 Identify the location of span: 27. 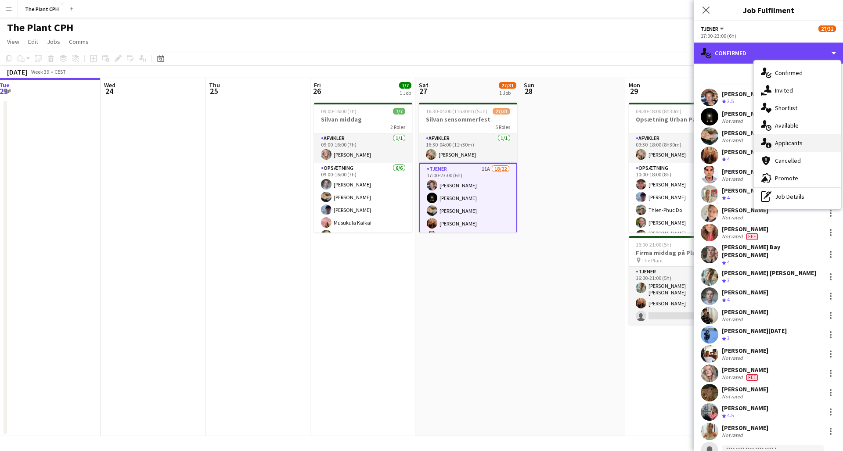
(423, 91).